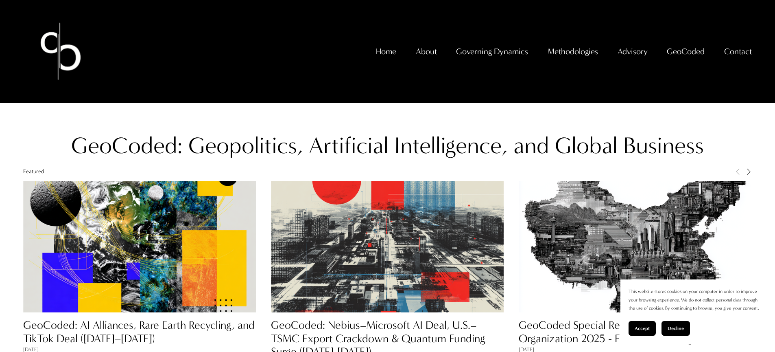  I want to click on span: Methodologies, so click(573, 51).